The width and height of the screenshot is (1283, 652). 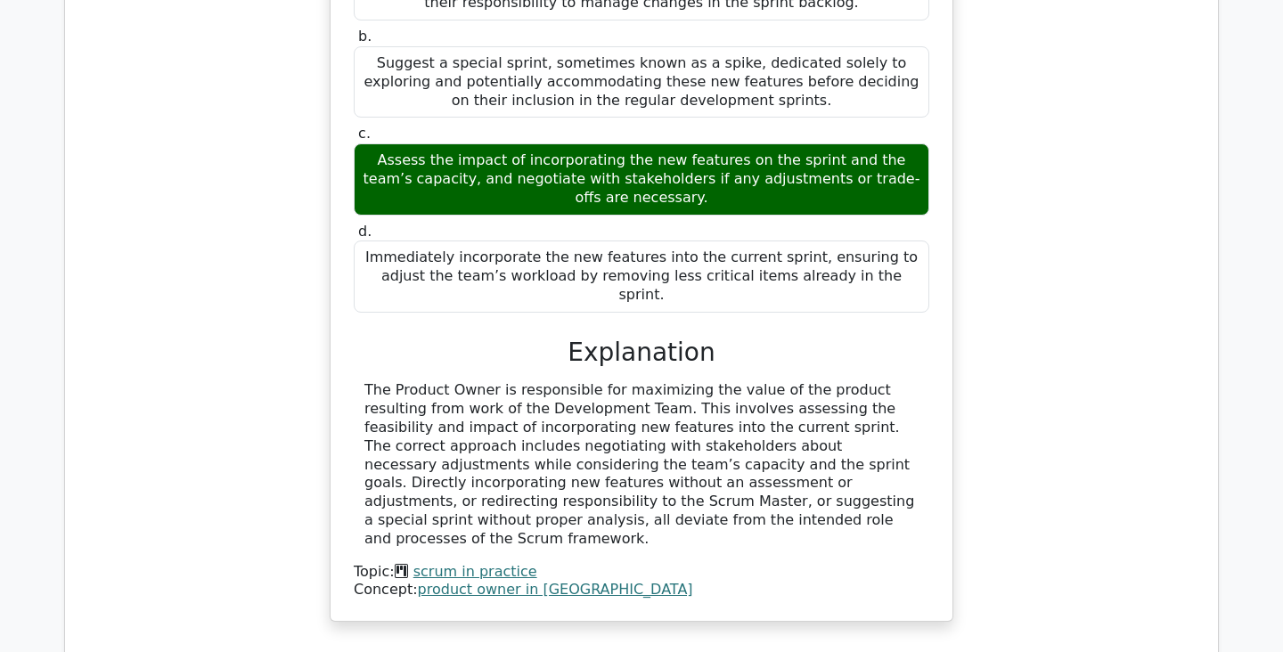 What do you see at coordinates (475, 571) in the screenshot?
I see `a: scrum in practice` at bounding box center [475, 571].